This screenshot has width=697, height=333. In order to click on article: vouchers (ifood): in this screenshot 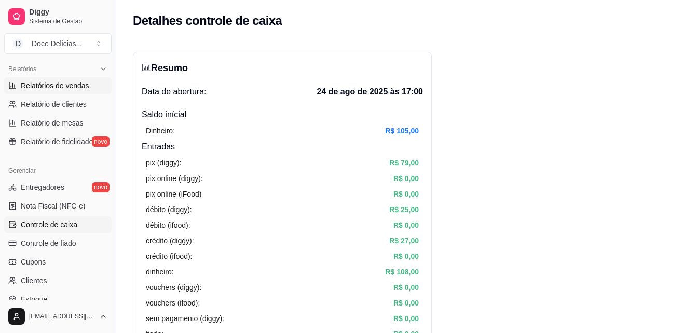, I will do `click(173, 303)`.